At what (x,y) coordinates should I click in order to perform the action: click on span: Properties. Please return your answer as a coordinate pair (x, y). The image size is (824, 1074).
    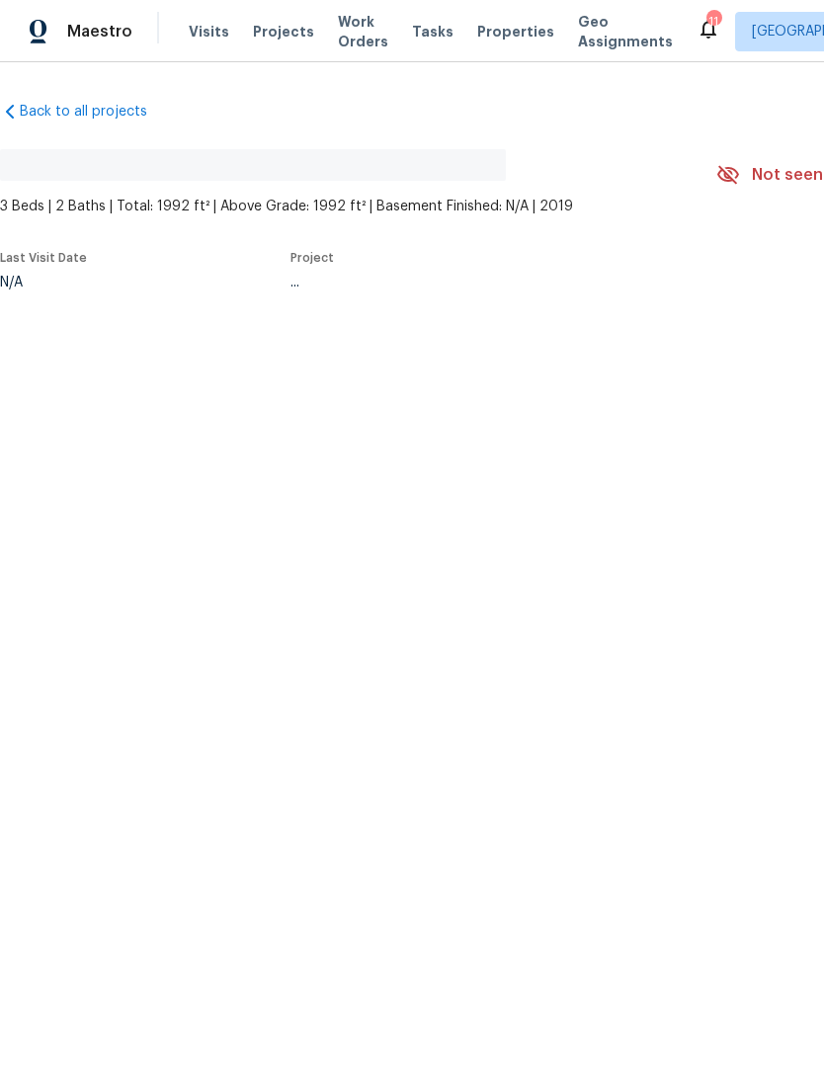
    Looking at the image, I should click on (516, 32).